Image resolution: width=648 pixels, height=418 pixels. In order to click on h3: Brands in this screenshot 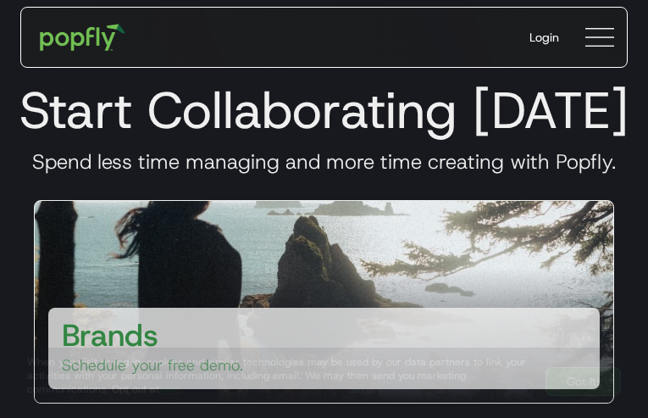, I will do `click(110, 335)`.